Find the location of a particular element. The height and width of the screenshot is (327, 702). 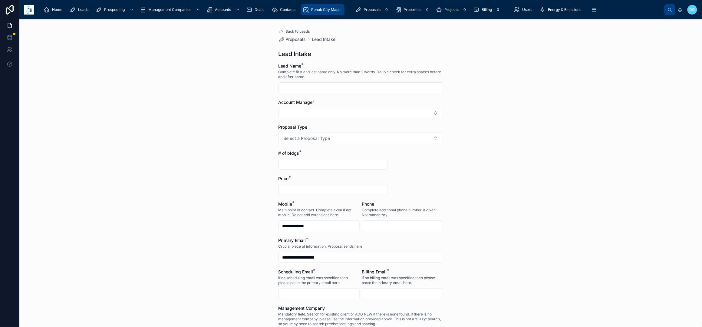

span: Prospecting is located at coordinates (114, 10).